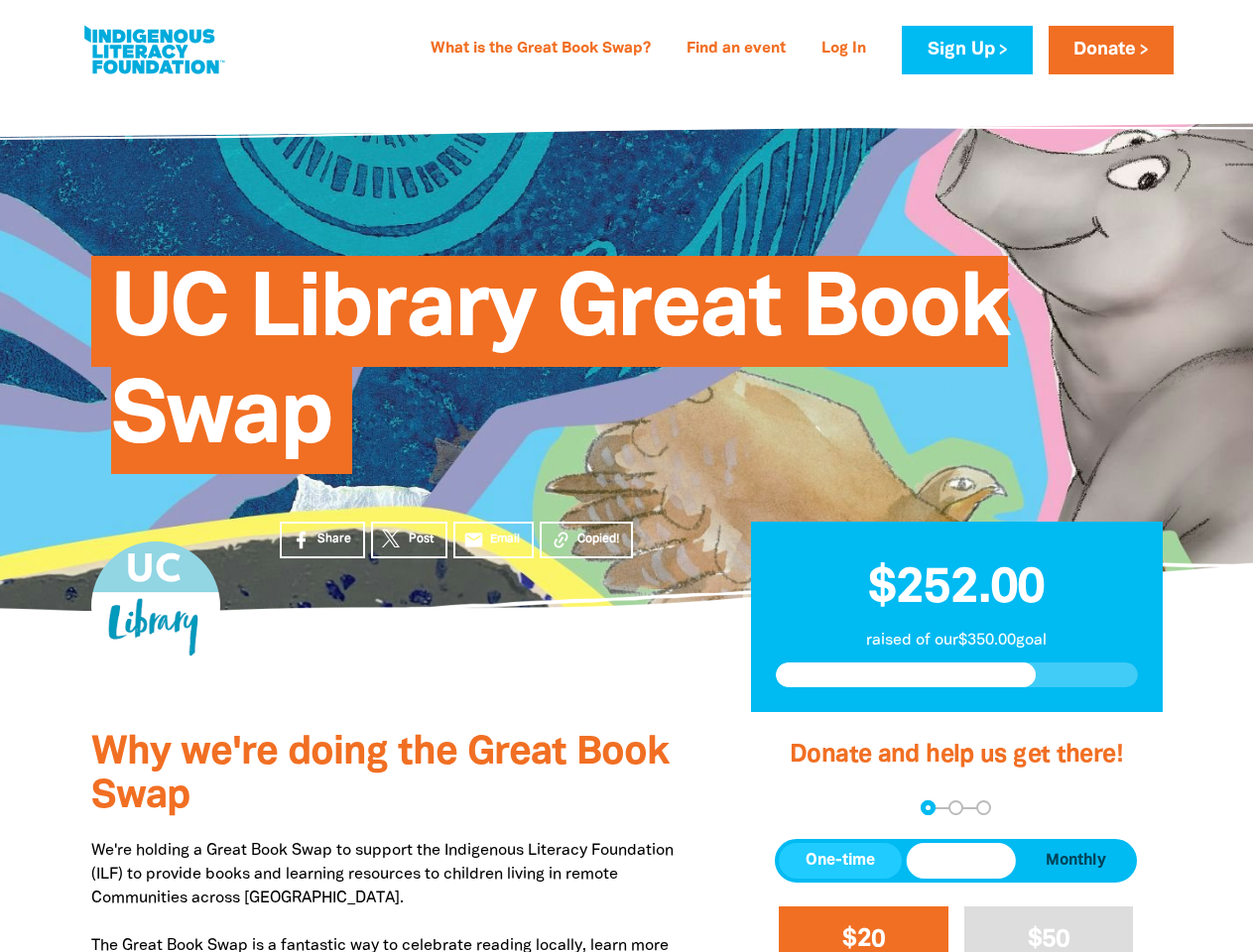  What do you see at coordinates (1075, 860) in the screenshot?
I see `span: Monthly` at bounding box center [1075, 860].